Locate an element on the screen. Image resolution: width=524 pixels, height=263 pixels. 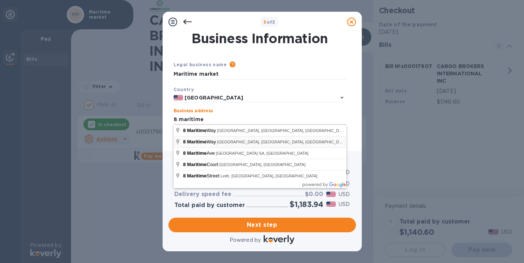
span: Next step is located at coordinates (262, 225).